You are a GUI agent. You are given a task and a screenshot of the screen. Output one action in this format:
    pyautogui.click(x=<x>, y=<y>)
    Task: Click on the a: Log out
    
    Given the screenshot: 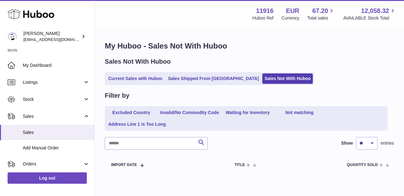 What is the action you would take?
    pyautogui.click(x=47, y=178)
    